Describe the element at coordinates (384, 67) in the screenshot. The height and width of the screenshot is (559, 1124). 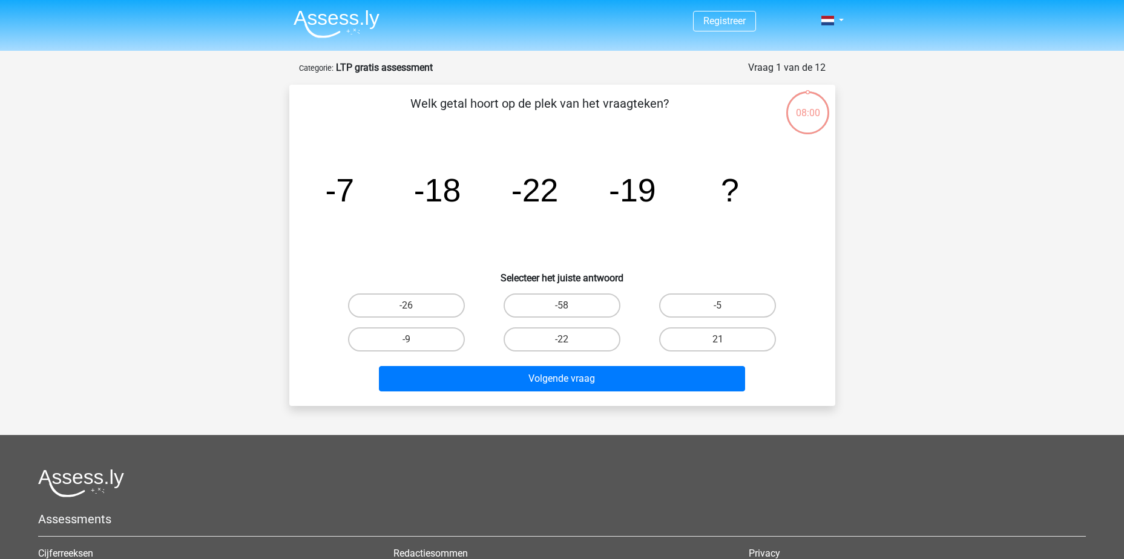
I see `strong: LTP gratis assessment` at that location.